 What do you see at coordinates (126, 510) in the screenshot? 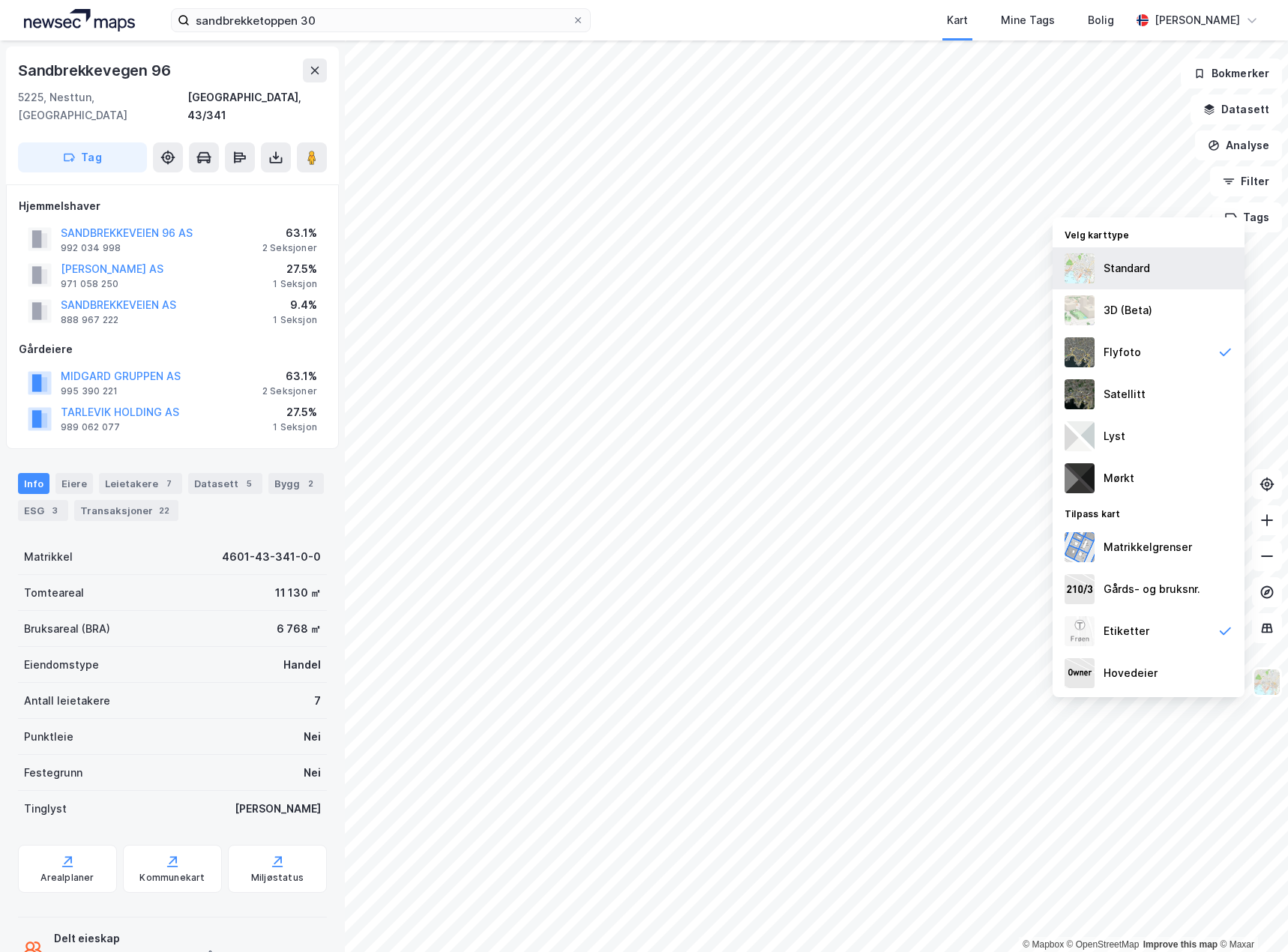
I see `div: Transaksjoner` at bounding box center [126, 510].